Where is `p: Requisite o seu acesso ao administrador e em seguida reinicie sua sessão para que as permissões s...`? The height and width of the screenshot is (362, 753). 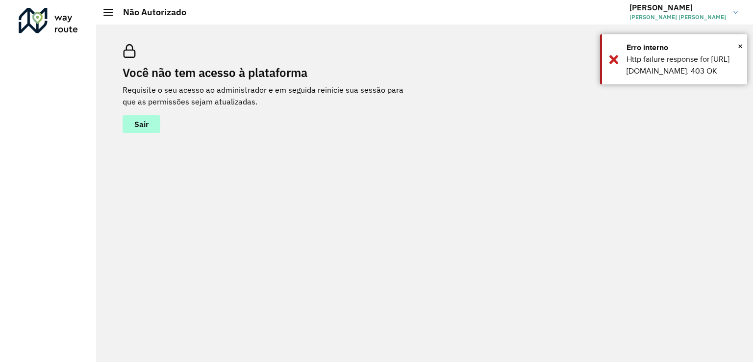
p: Requisite o seu acesso ao administrador e em seguida reinicie sua sessão para que as permissões s... is located at coordinates (270, 96).